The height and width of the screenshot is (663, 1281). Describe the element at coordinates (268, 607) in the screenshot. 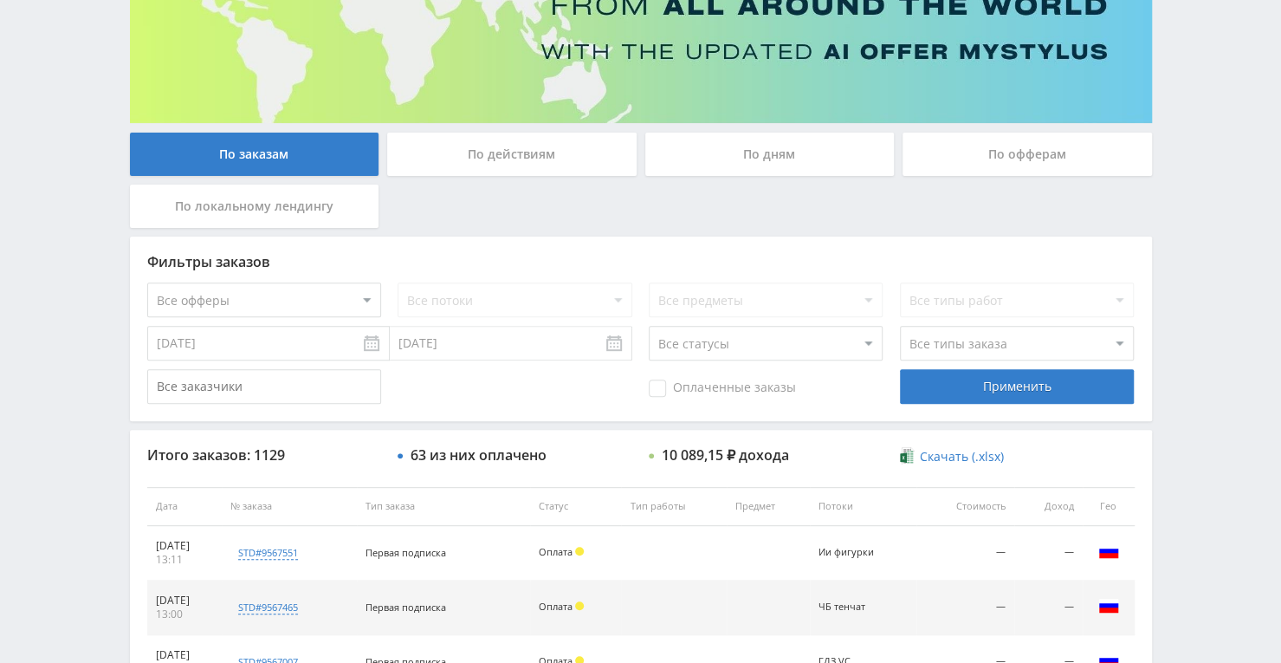

I see `div: std#9567465` at that location.